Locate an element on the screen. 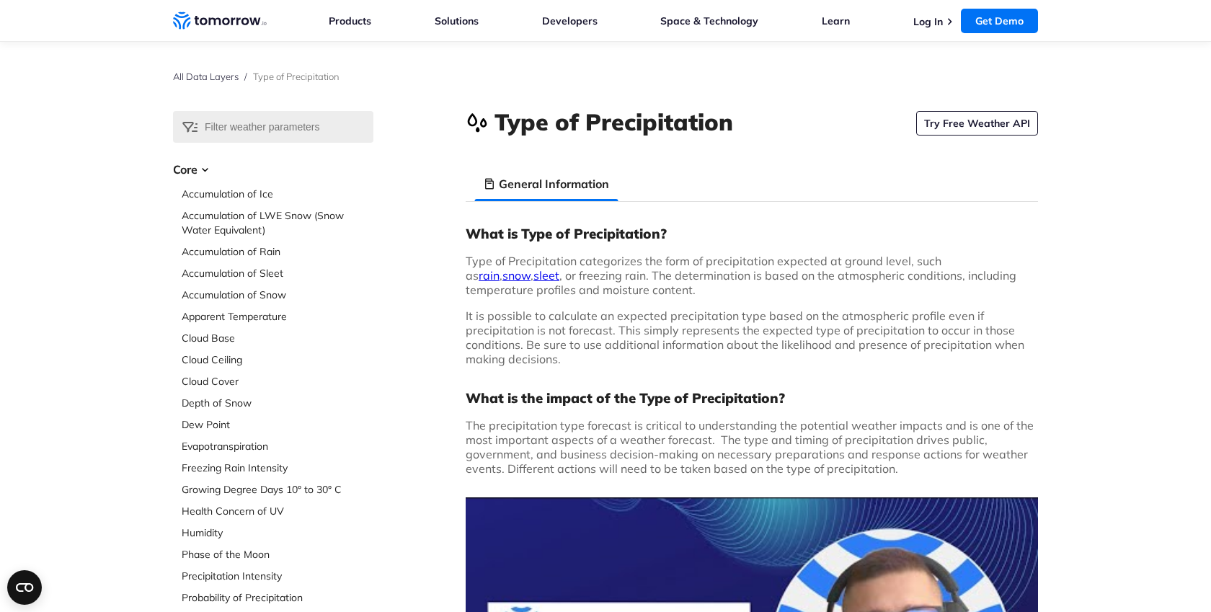  button: Open CMP widget is located at coordinates (25, 587).